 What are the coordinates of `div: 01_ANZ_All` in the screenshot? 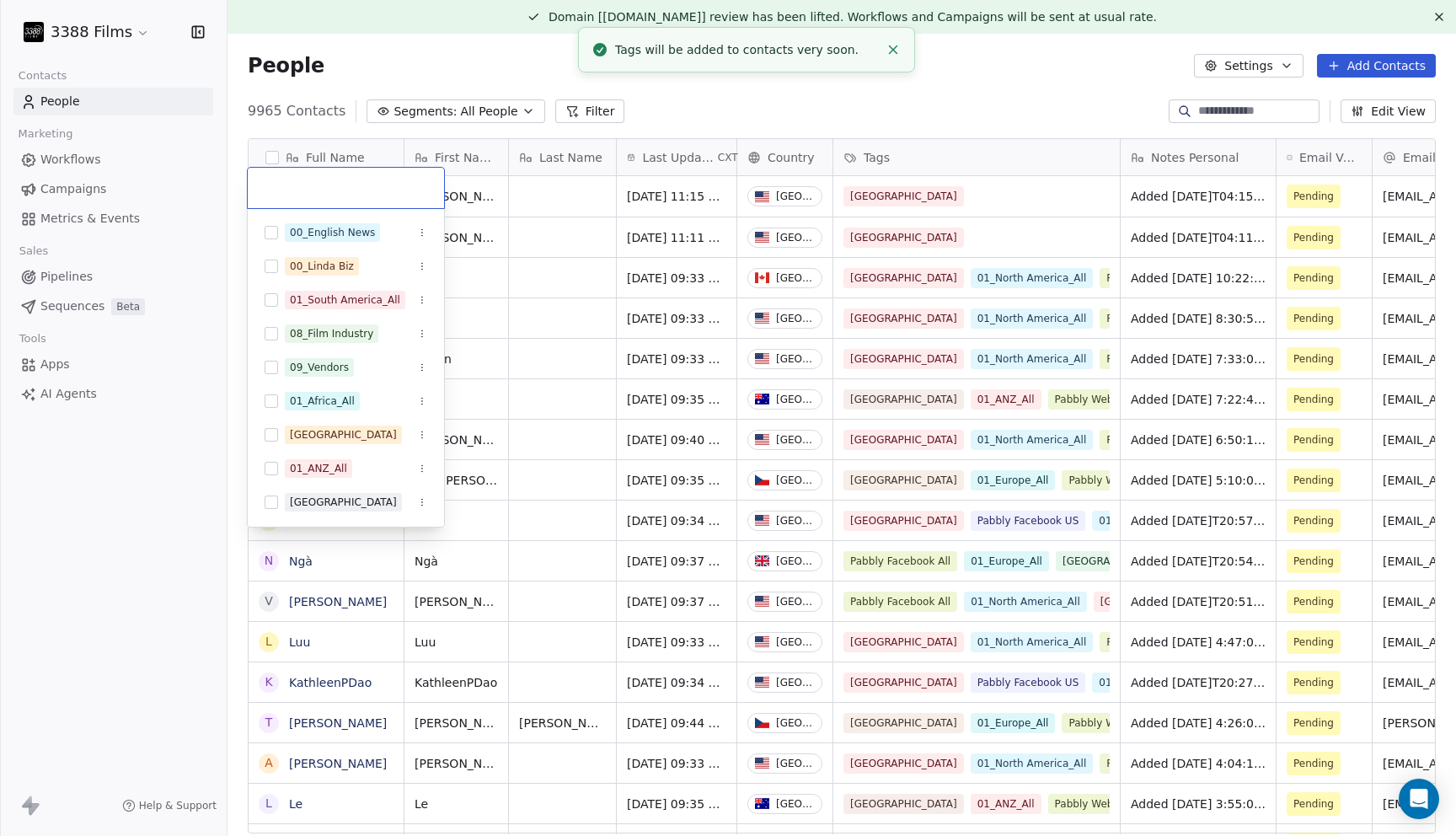 It's located at (319, 468).